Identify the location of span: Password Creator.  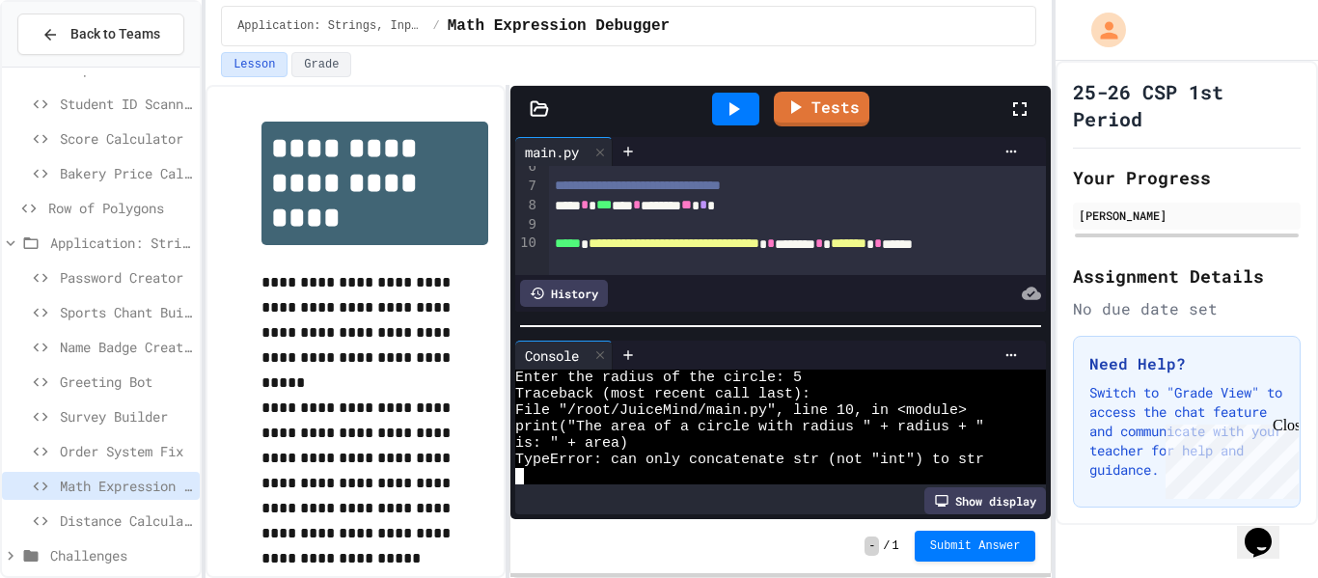
(125, 277).